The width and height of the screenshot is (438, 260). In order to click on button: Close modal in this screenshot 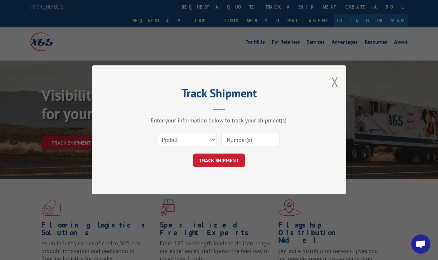, I will do `click(335, 81)`.